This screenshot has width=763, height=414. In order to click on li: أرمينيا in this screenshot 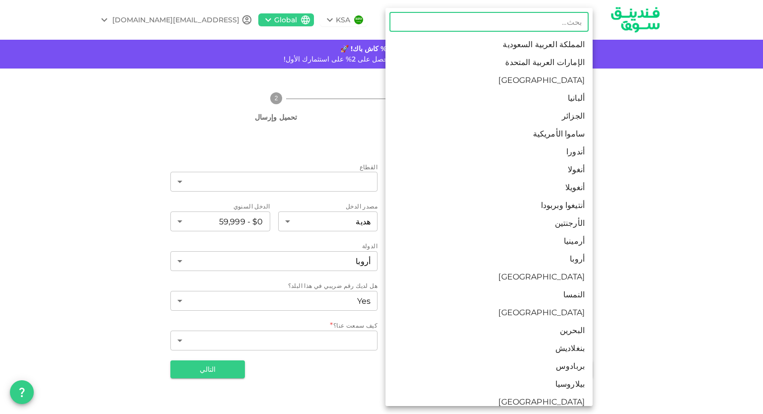, I will do `click(489, 241)`.